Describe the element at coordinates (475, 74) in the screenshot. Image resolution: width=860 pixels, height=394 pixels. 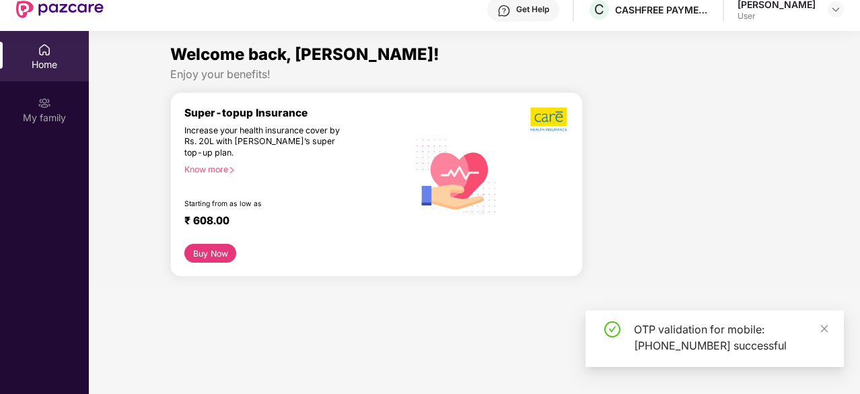
I see `div: Enjoy your benefits!` at that location.